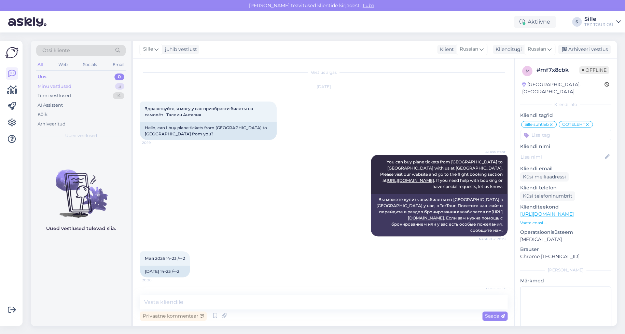 The image size is (625, 334). Describe the element at coordinates (155, 280) in the screenshot. I see `span: 20:20` at that location.